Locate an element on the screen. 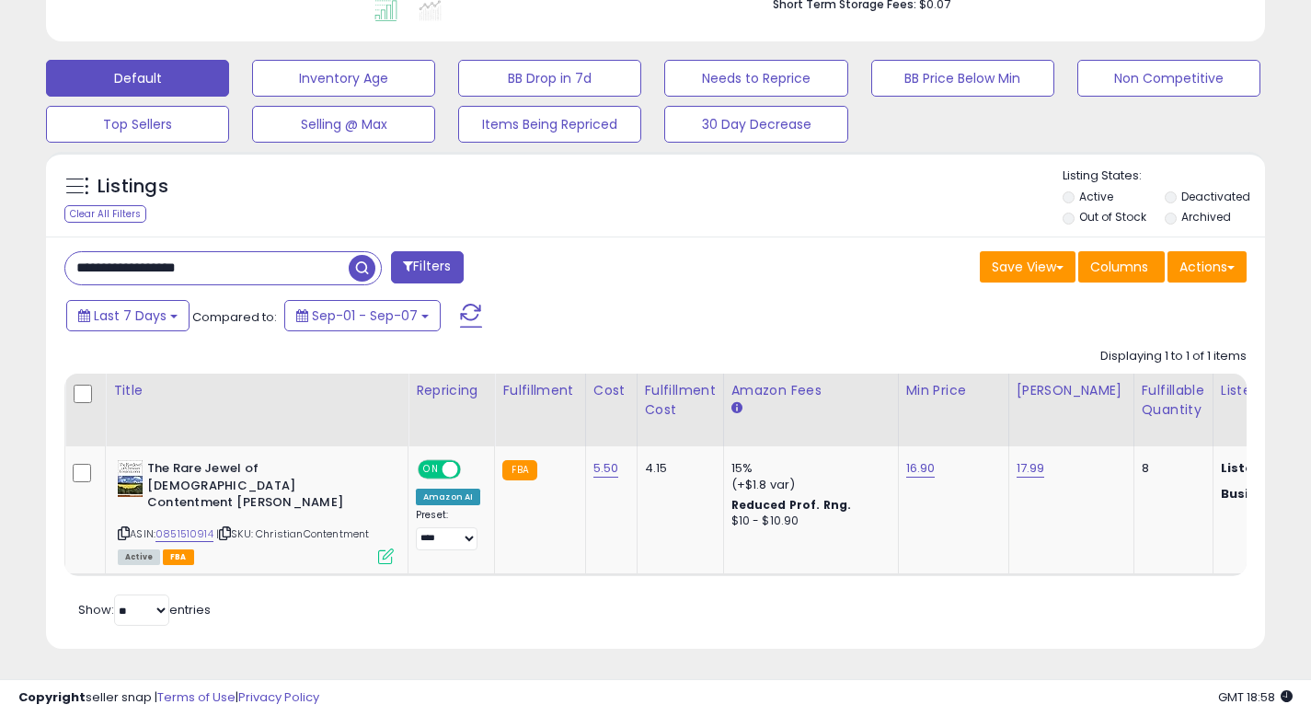 The height and width of the screenshot is (716, 1311). div: Repricing is located at coordinates (451, 390).